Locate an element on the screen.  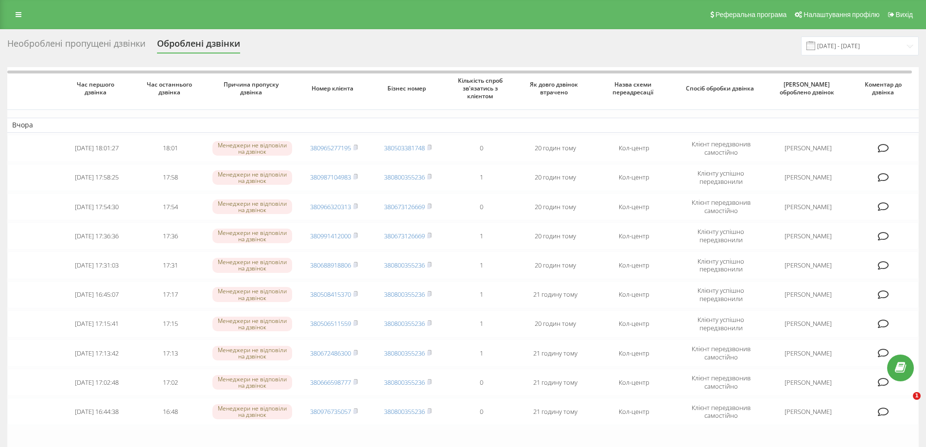
span: Час останнього дзвінка is located at coordinates (171, 88).